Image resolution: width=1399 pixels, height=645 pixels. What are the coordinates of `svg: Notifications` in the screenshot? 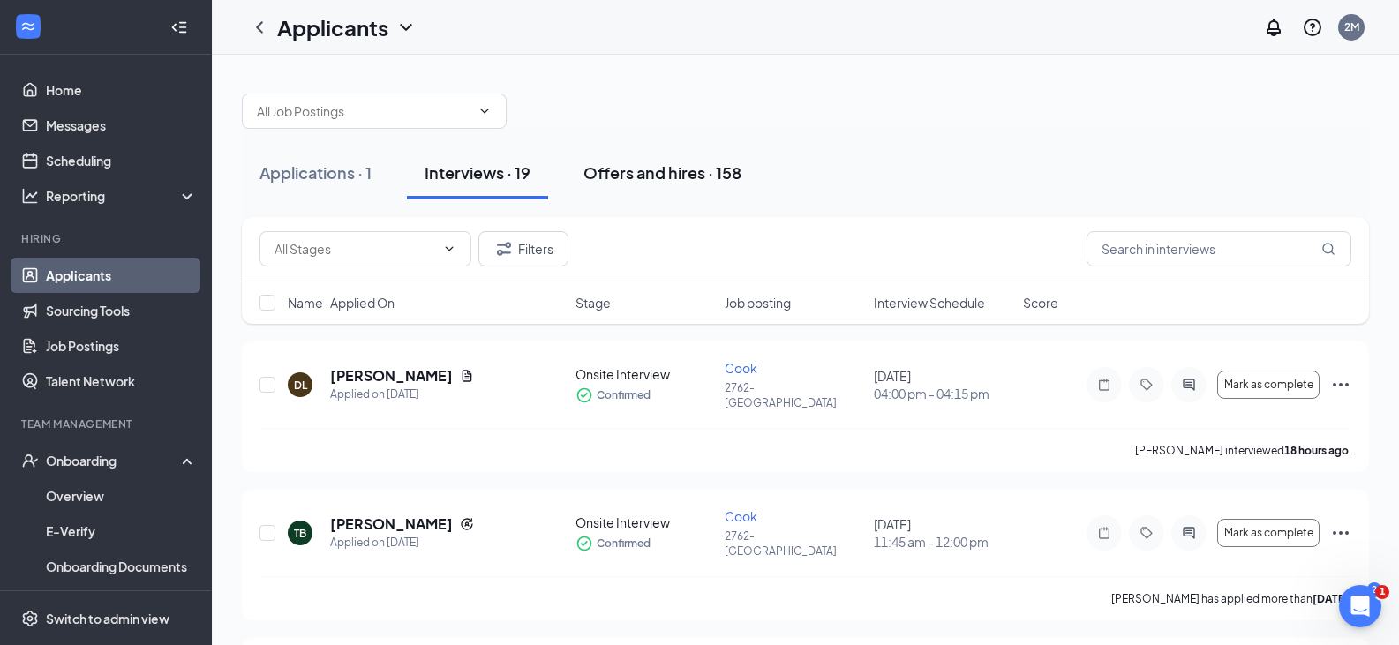 It's located at (1273, 27).